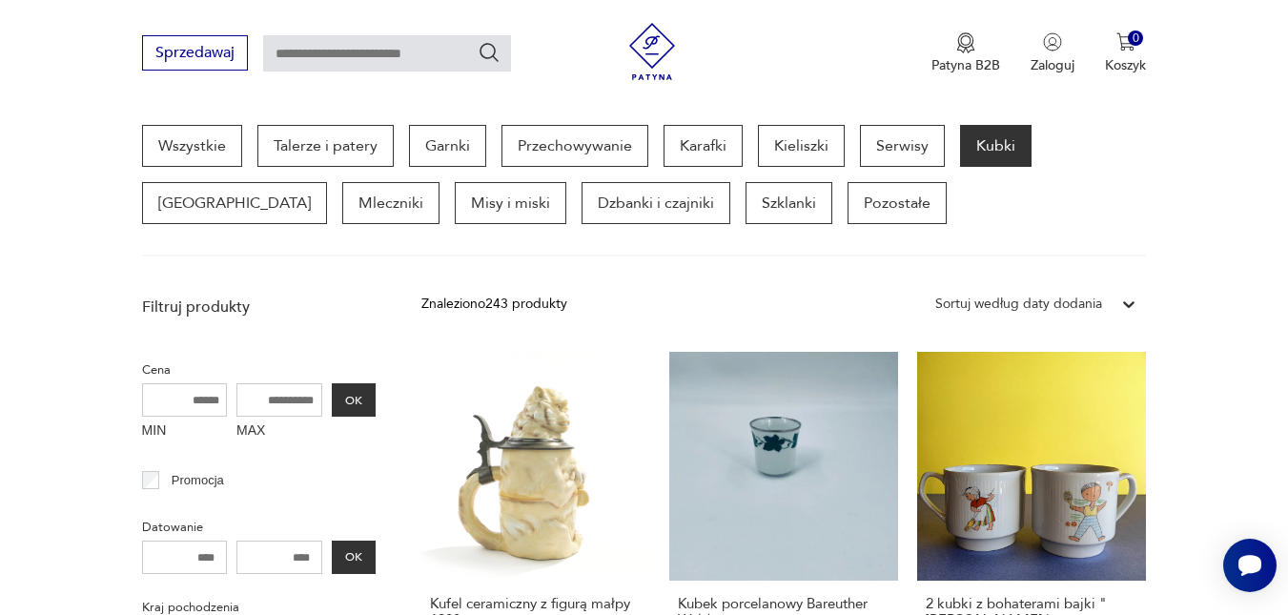 This screenshot has height=615, width=1288. What do you see at coordinates (966, 65) in the screenshot?
I see `p: Patyna B2B` at bounding box center [966, 65].